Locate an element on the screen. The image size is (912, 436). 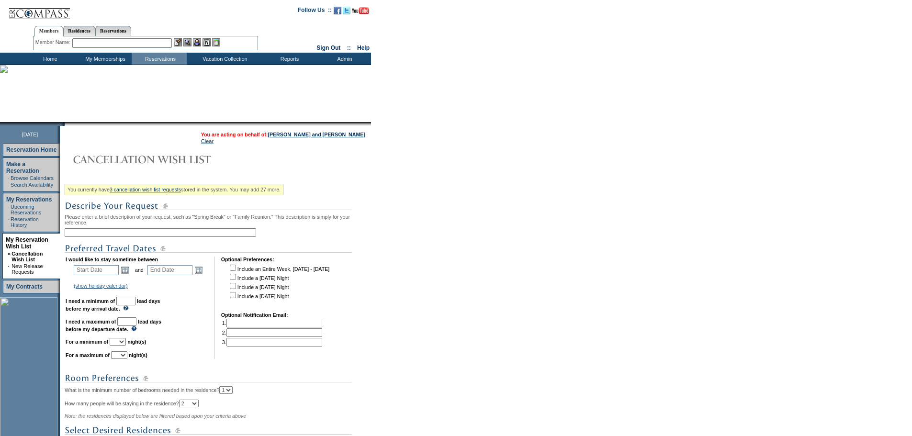
img: Subscribe to our YouTube Channel is located at coordinates (361, 11).